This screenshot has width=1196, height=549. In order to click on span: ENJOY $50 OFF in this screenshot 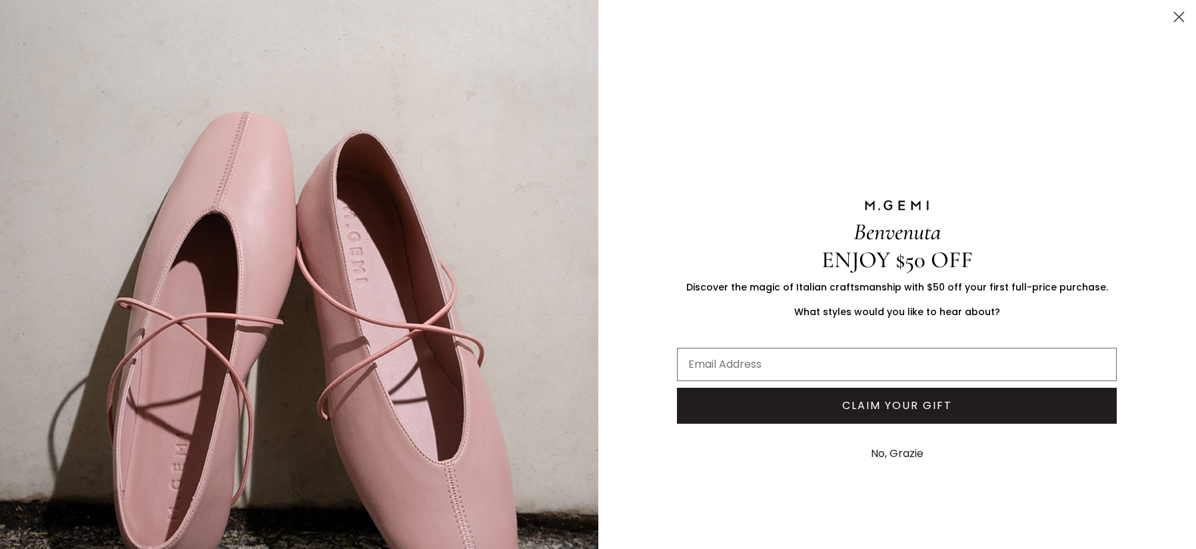, I will do `click(897, 260)`.